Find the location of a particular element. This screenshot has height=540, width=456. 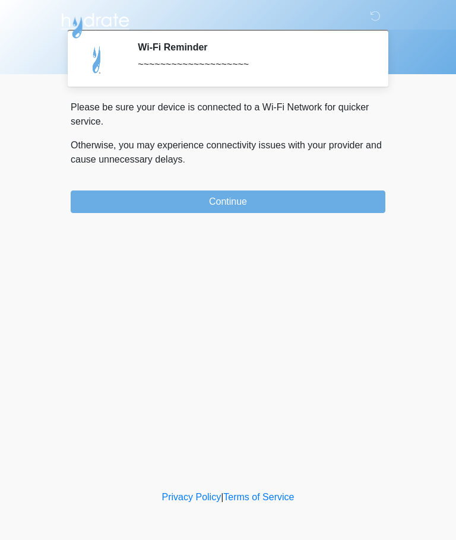

button: Continue is located at coordinates (228, 202).